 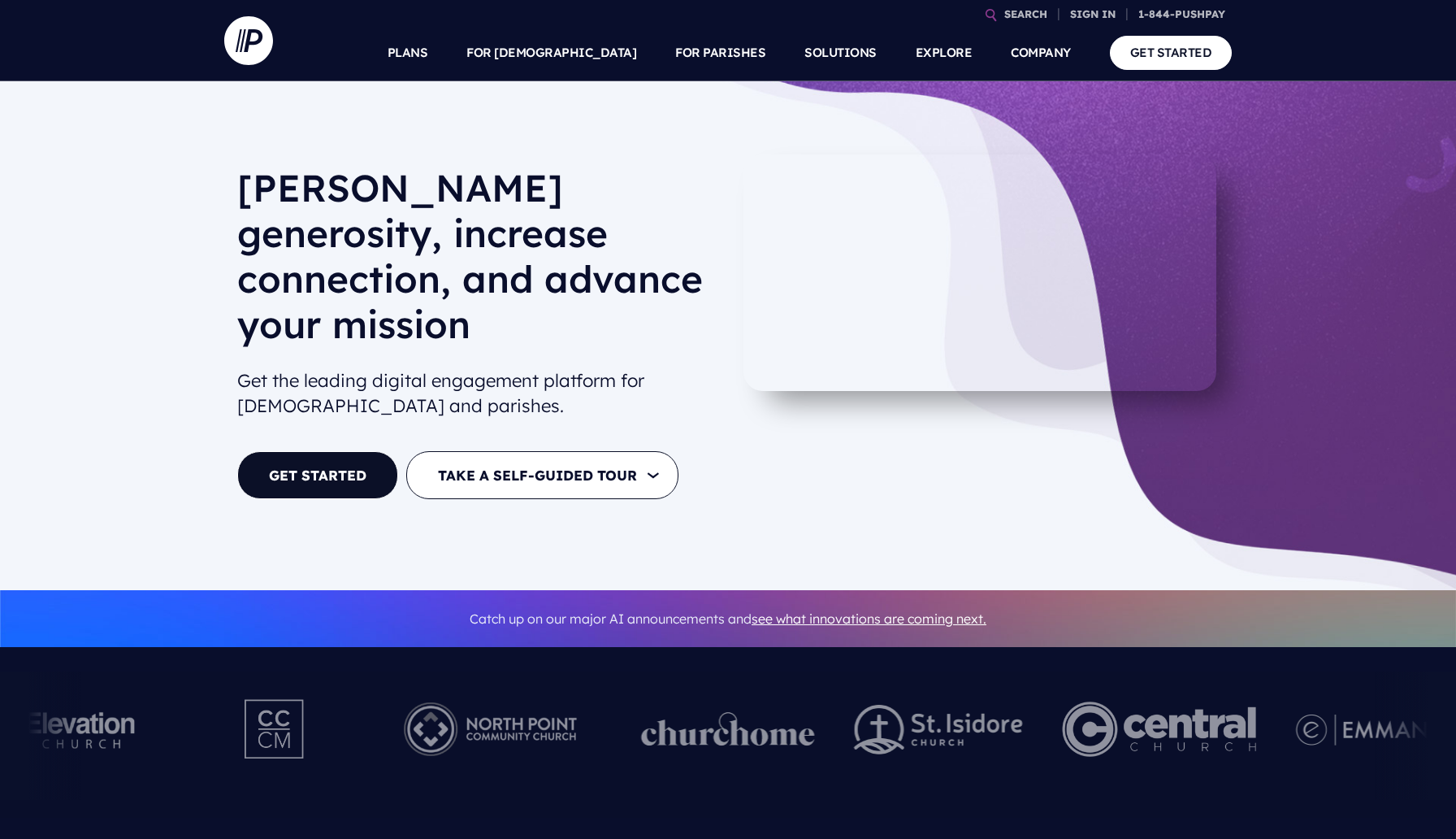 What do you see at coordinates (938, 730) in the screenshot?
I see `img: pp_logos_2` at bounding box center [938, 730].